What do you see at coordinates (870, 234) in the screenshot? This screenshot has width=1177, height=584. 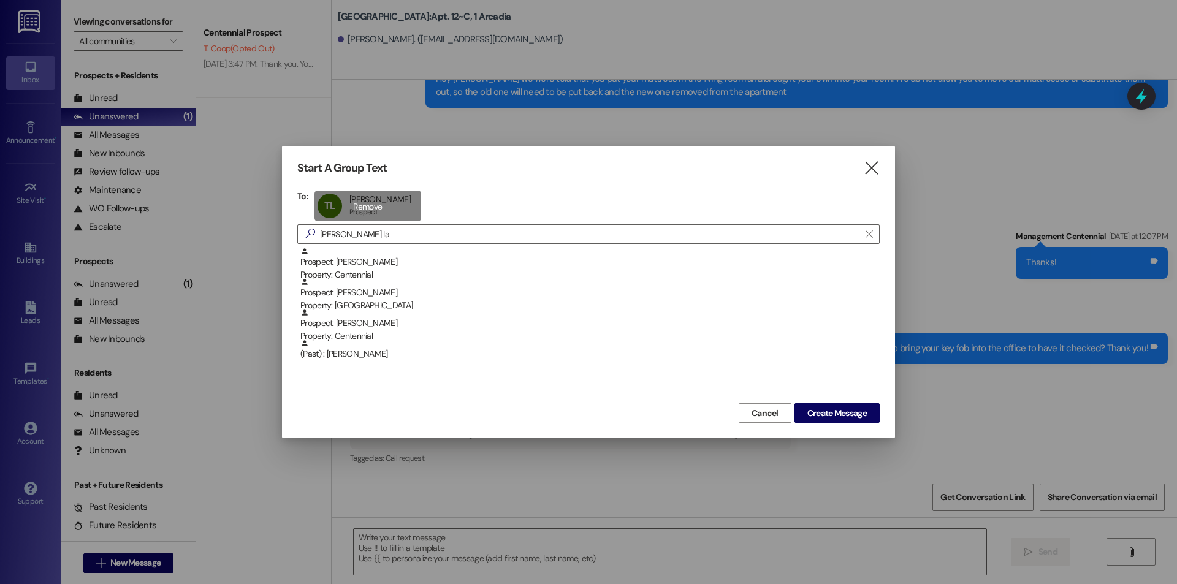 I see `button: Clear text` at bounding box center [870, 234].